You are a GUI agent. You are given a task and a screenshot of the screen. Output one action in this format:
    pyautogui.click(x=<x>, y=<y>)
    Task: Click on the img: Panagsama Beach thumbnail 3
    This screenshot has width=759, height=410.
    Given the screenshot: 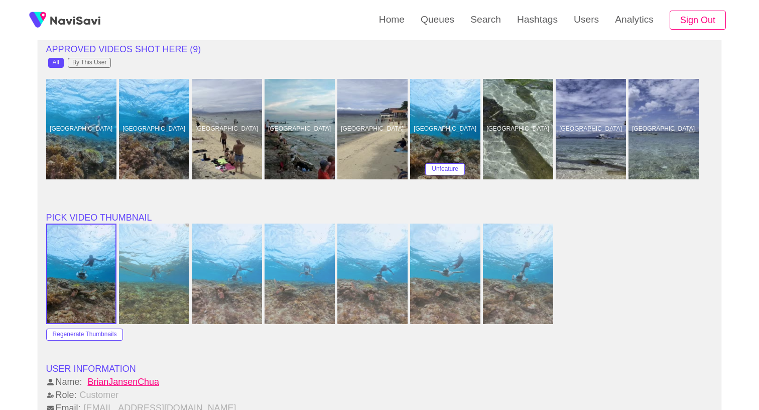 What is the action you would take?
    pyautogui.click(x=227, y=274)
    